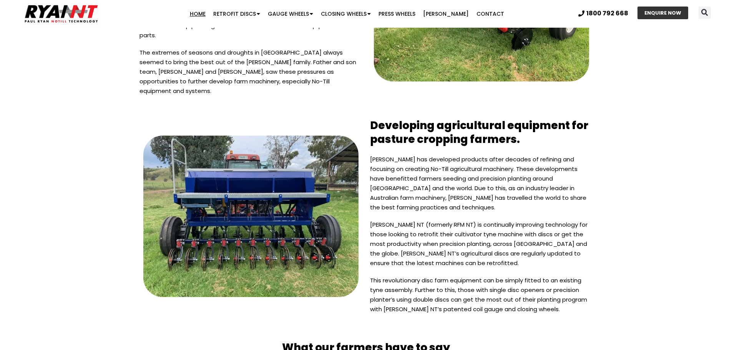 This screenshot has width=732, height=350. What do you see at coordinates (346, 14) in the screenshot?
I see `a: Closing Wheels` at bounding box center [346, 14].